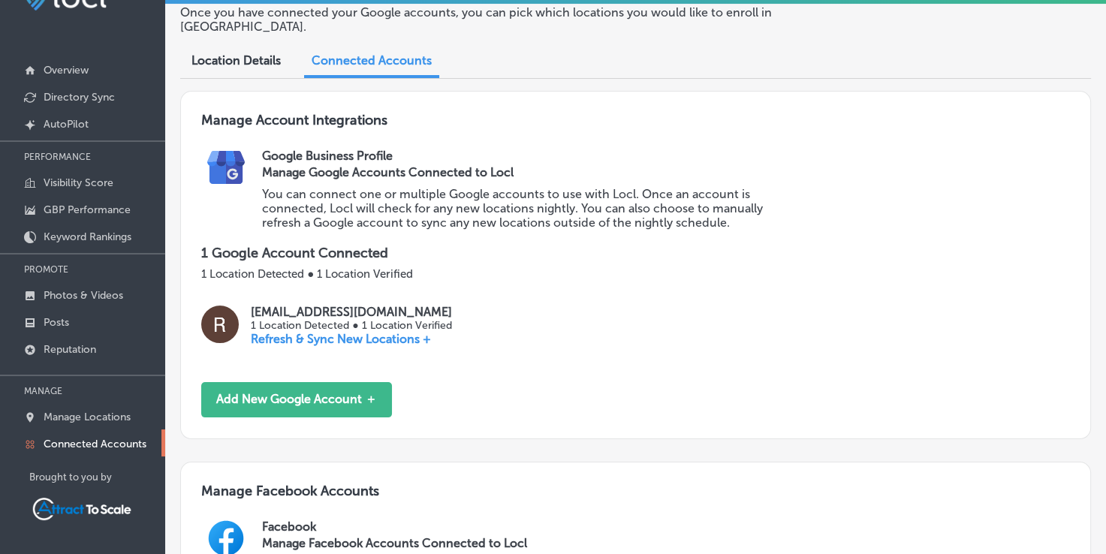  Describe the element at coordinates (372, 60) in the screenshot. I see `span: Connected Accounts` at that location.